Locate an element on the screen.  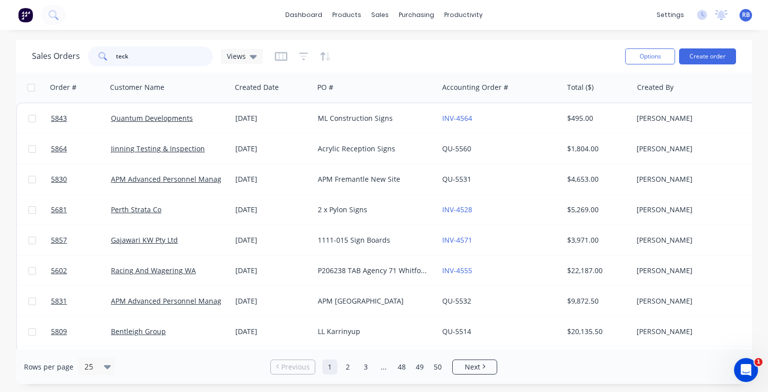
div: LL Karrinyup is located at coordinates (373, 332).